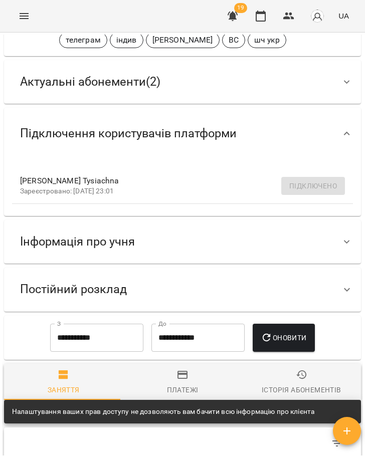  I want to click on div: Заняття, so click(64, 390).